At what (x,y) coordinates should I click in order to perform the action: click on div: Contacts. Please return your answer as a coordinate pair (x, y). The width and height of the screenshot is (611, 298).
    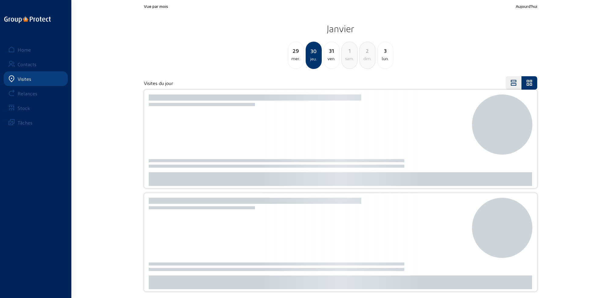
    Looking at the image, I should click on (27, 64).